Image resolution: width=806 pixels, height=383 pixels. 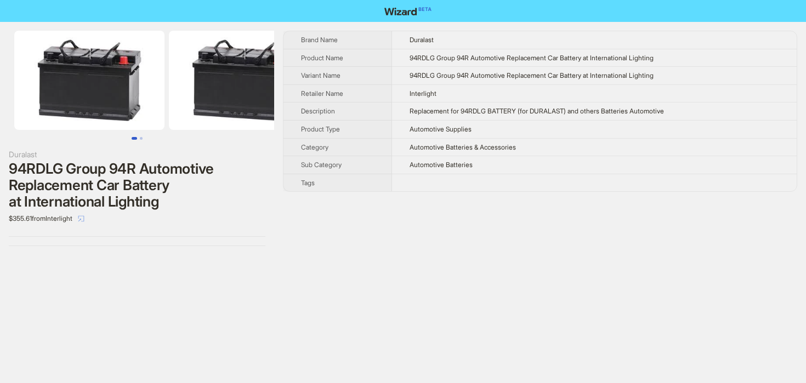 What do you see at coordinates (137, 185) in the screenshot?
I see `div: 94RDLG Group 94R Automotive Replacement Car Battery at International Lighting` at bounding box center [137, 185].